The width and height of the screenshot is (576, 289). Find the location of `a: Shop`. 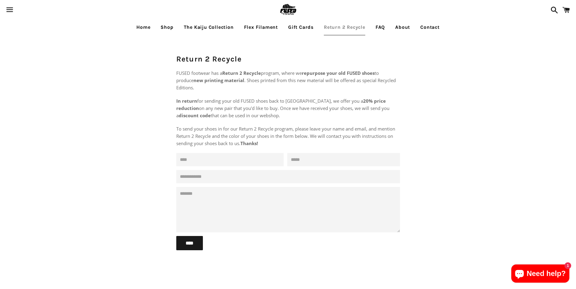

a: Shop is located at coordinates (167, 27).